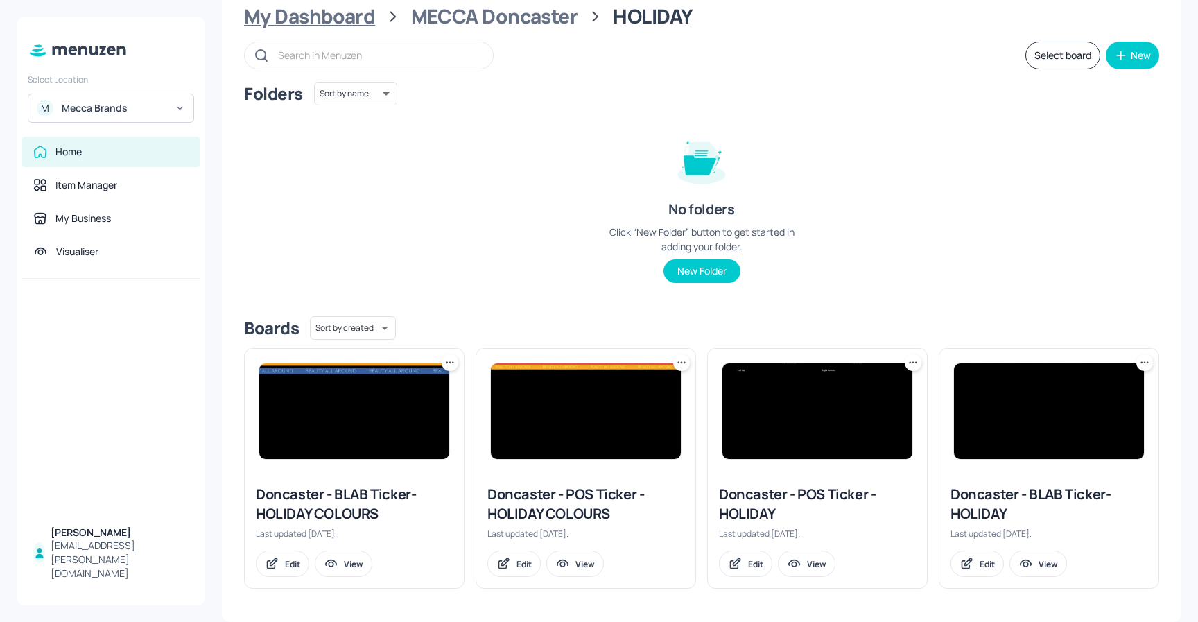 The width and height of the screenshot is (1198, 622). What do you see at coordinates (702, 159) in the screenshot?
I see `img: folder-empty` at bounding box center [702, 159].